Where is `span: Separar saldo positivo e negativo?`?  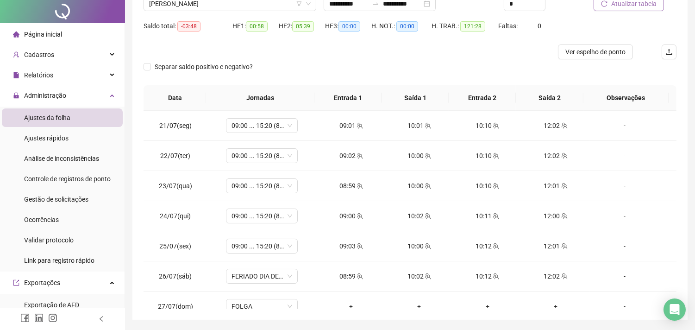 span: Separar saldo positivo e negativo? is located at coordinates (204, 67).